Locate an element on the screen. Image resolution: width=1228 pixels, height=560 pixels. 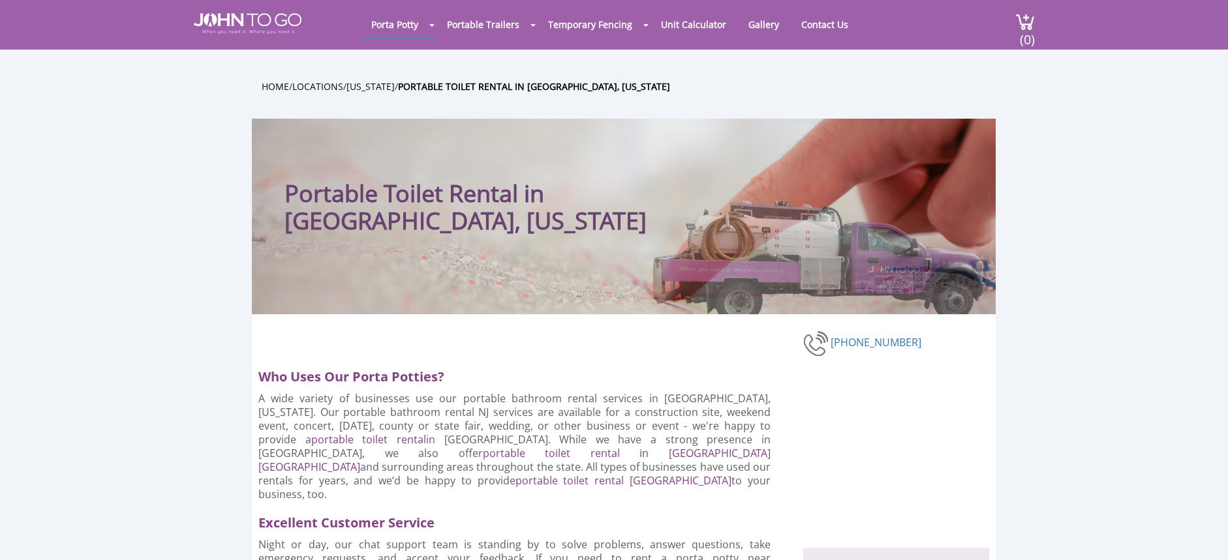
a: Portable Trailers is located at coordinates (483, 24).